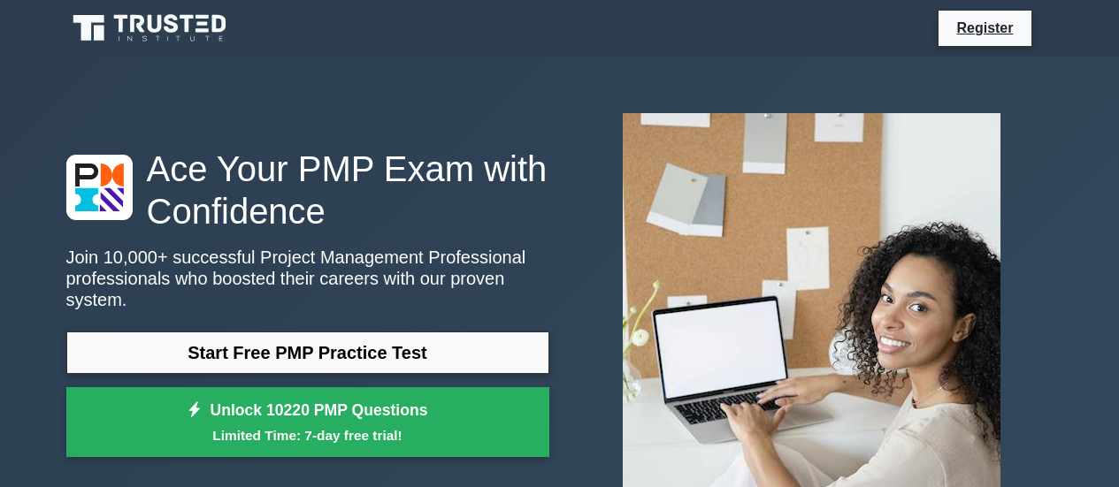  What do you see at coordinates (308, 279) in the screenshot?
I see `p: Join 10,000+ successful Project Management Professional professionals who boosted their careers w...` at bounding box center [308, 279].